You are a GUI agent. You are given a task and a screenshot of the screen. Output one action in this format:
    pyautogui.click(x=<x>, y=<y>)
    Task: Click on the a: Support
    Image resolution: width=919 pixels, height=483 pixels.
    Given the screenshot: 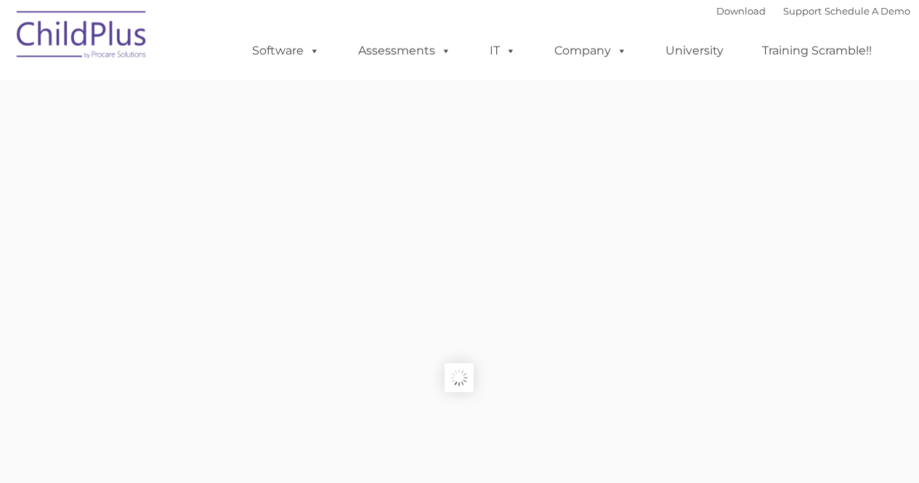 What is the action you would take?
    pyautogui.click(x=802, y=11)
    